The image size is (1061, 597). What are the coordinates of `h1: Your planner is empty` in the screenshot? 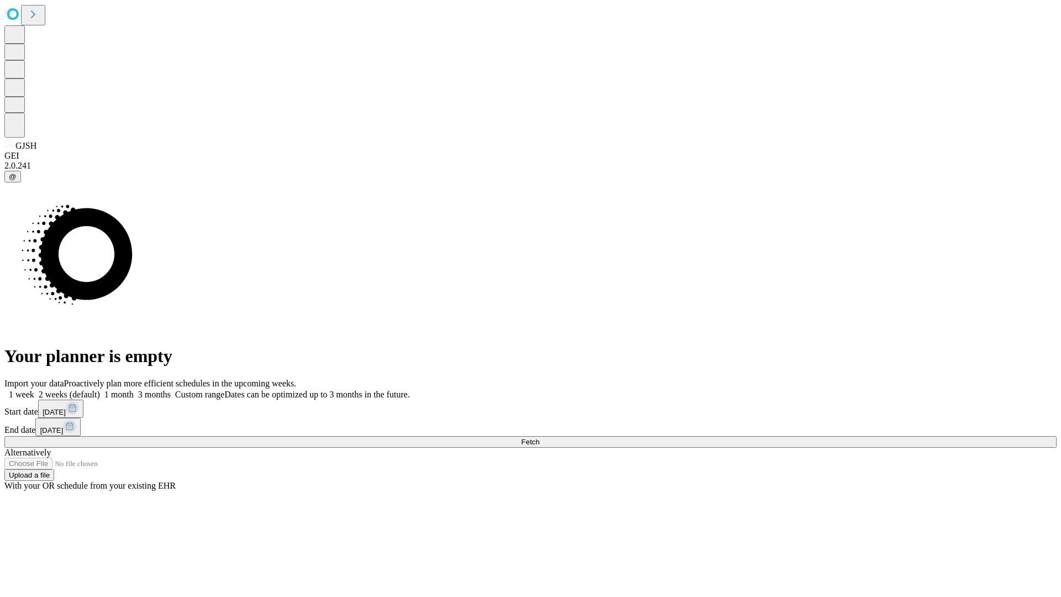 It's located at (530, 356).